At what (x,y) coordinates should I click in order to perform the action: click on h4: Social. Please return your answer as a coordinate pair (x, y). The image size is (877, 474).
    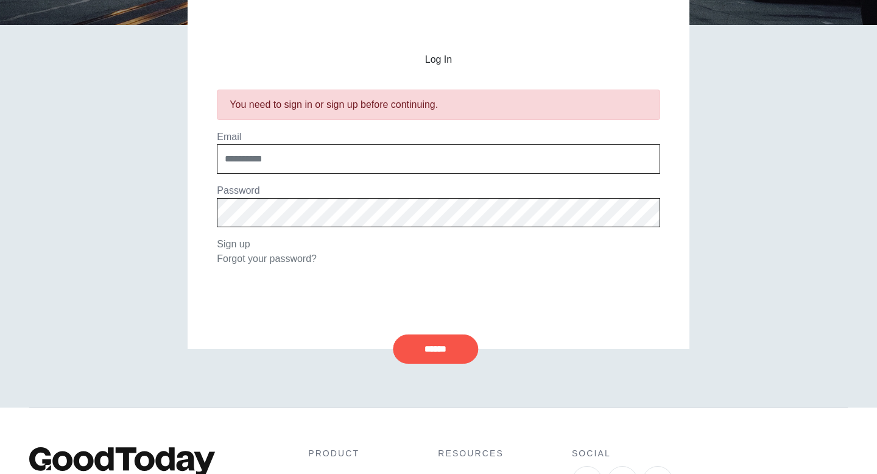
    Looking at the image, I should click on (709, 453).